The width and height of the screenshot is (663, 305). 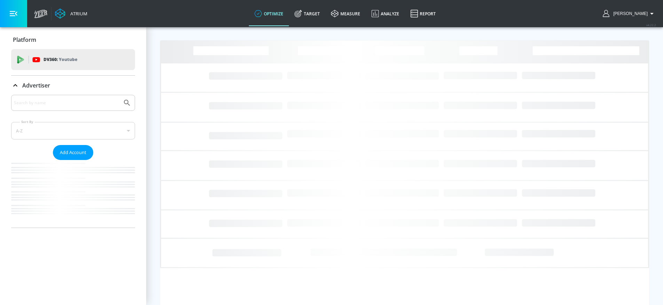 What do you see at coordinates (73, 60) in the screenshot?
I see `div: DV360: Youtube` at bounding box center [73, 60].